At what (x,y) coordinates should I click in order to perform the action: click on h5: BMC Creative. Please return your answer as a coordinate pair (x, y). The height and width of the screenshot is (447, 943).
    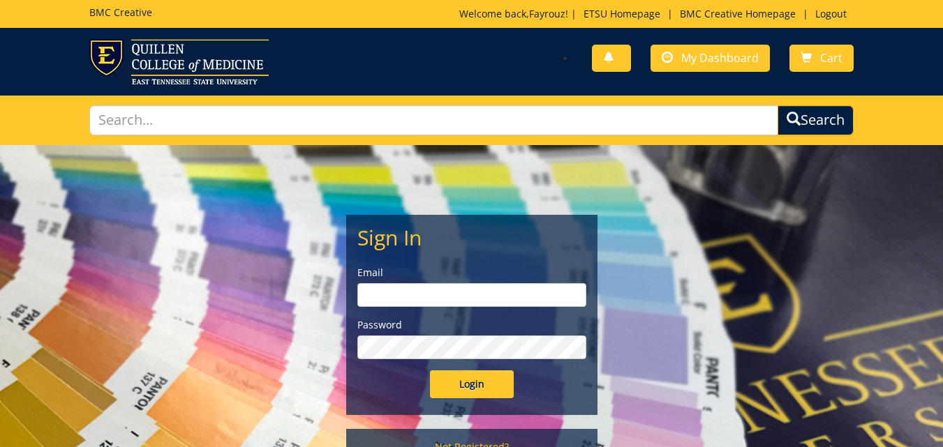
    Looking at the image, I should click on (121, 12).